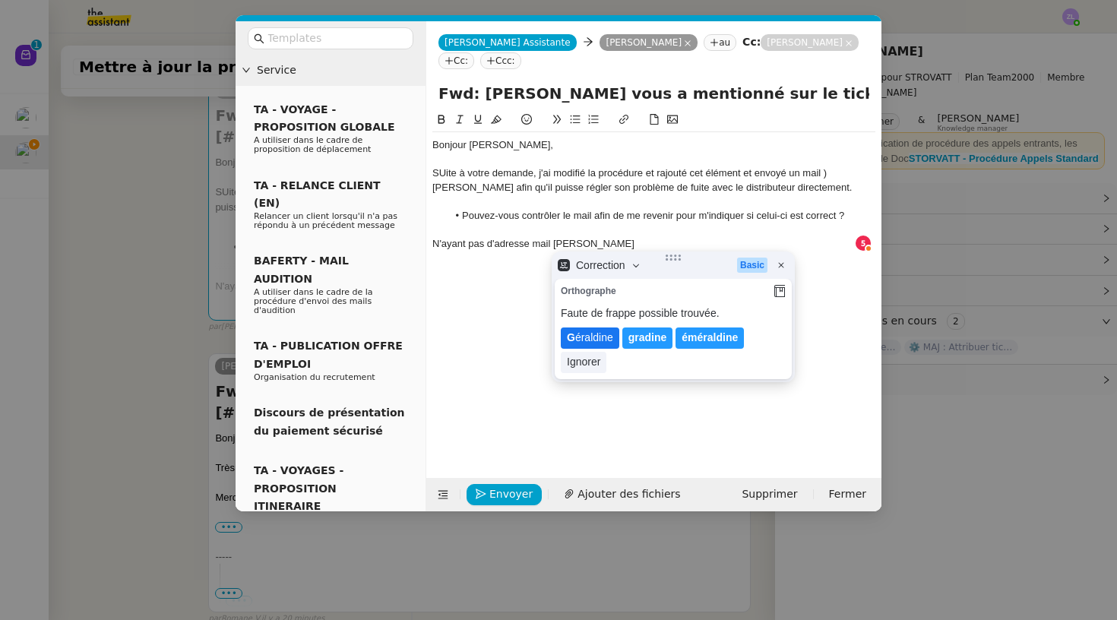  I want to click on lt-em: gradine, so click(647, 337).